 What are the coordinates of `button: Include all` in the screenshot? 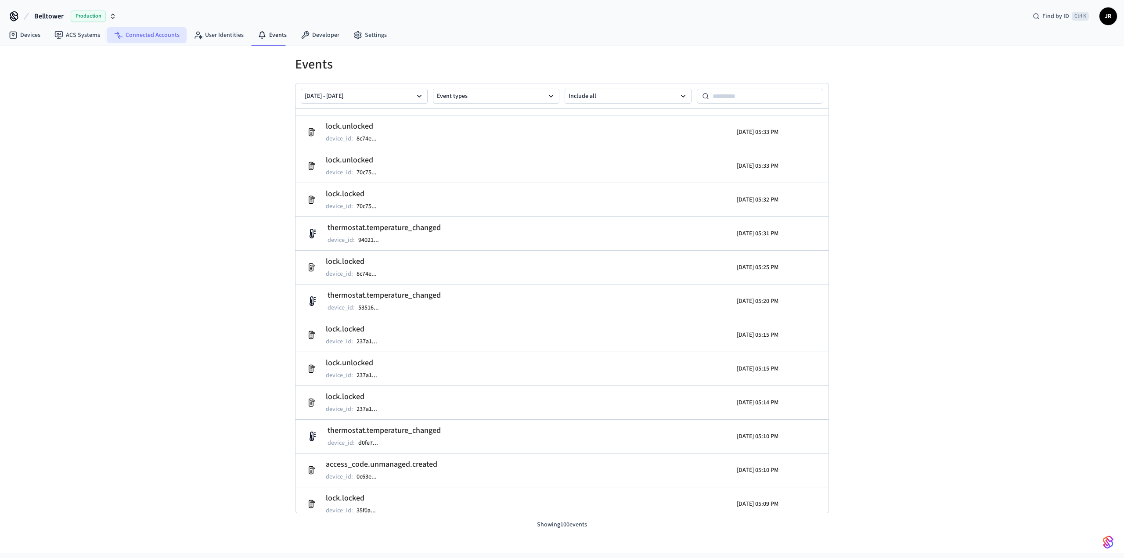 It's located at (628, 96).